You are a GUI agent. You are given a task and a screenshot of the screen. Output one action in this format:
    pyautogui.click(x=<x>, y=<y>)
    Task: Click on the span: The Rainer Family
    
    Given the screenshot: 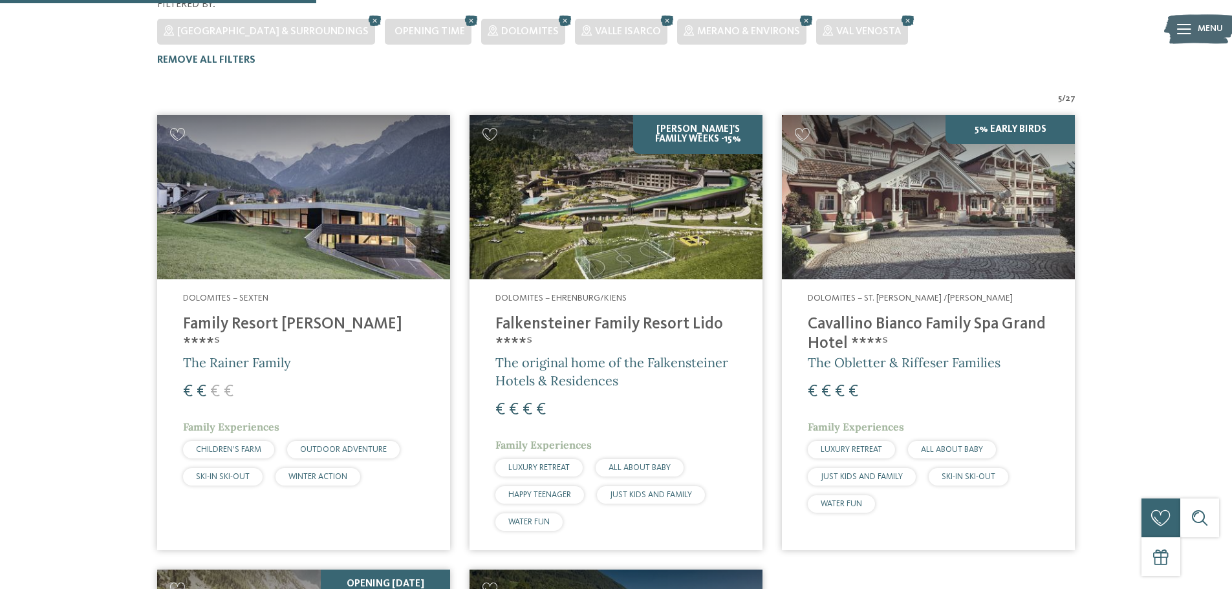 What is the action you would take?
    pyautogui.click(x=237, y=362)
    